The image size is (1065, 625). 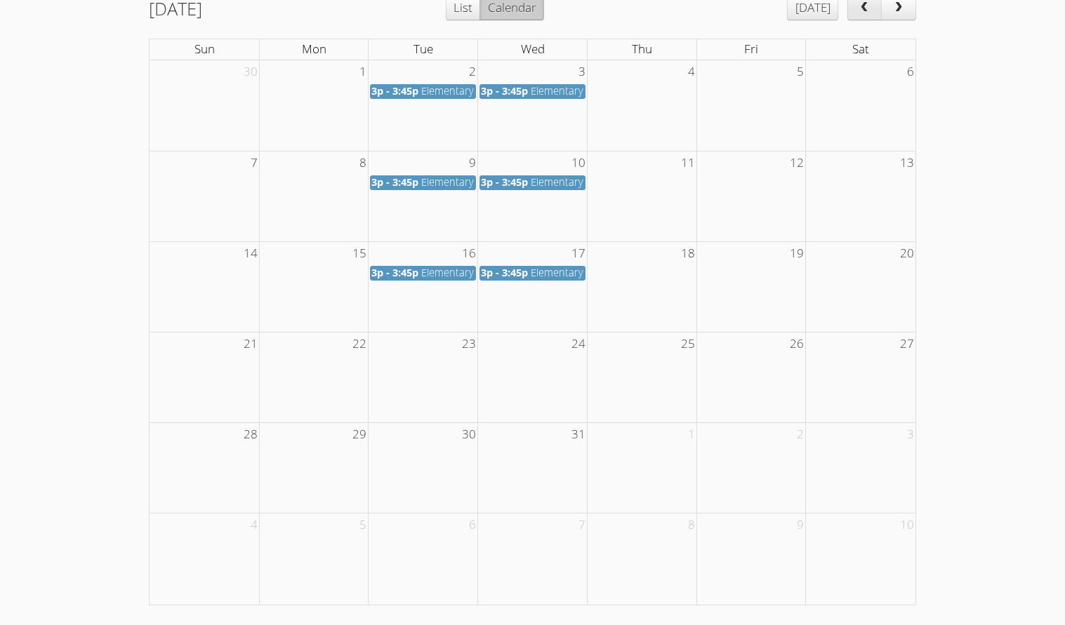 I want to click on span: 24, so click(x=578, y=344).